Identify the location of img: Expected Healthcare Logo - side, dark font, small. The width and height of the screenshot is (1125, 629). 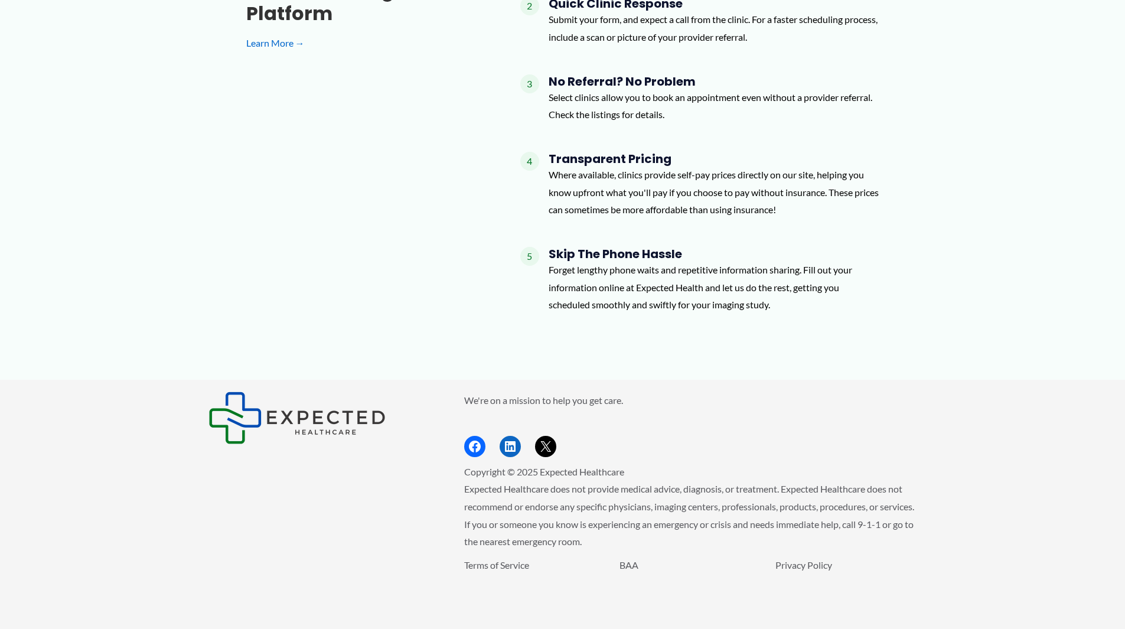
(297, 417).